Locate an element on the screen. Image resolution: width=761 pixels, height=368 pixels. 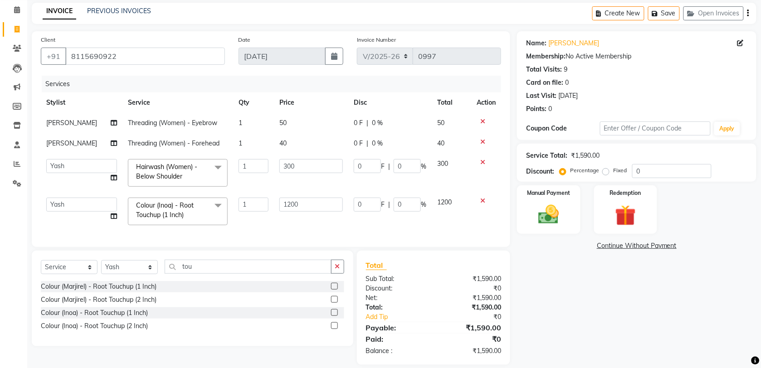
div: No Active Membership is located at coordinates (637, 56).